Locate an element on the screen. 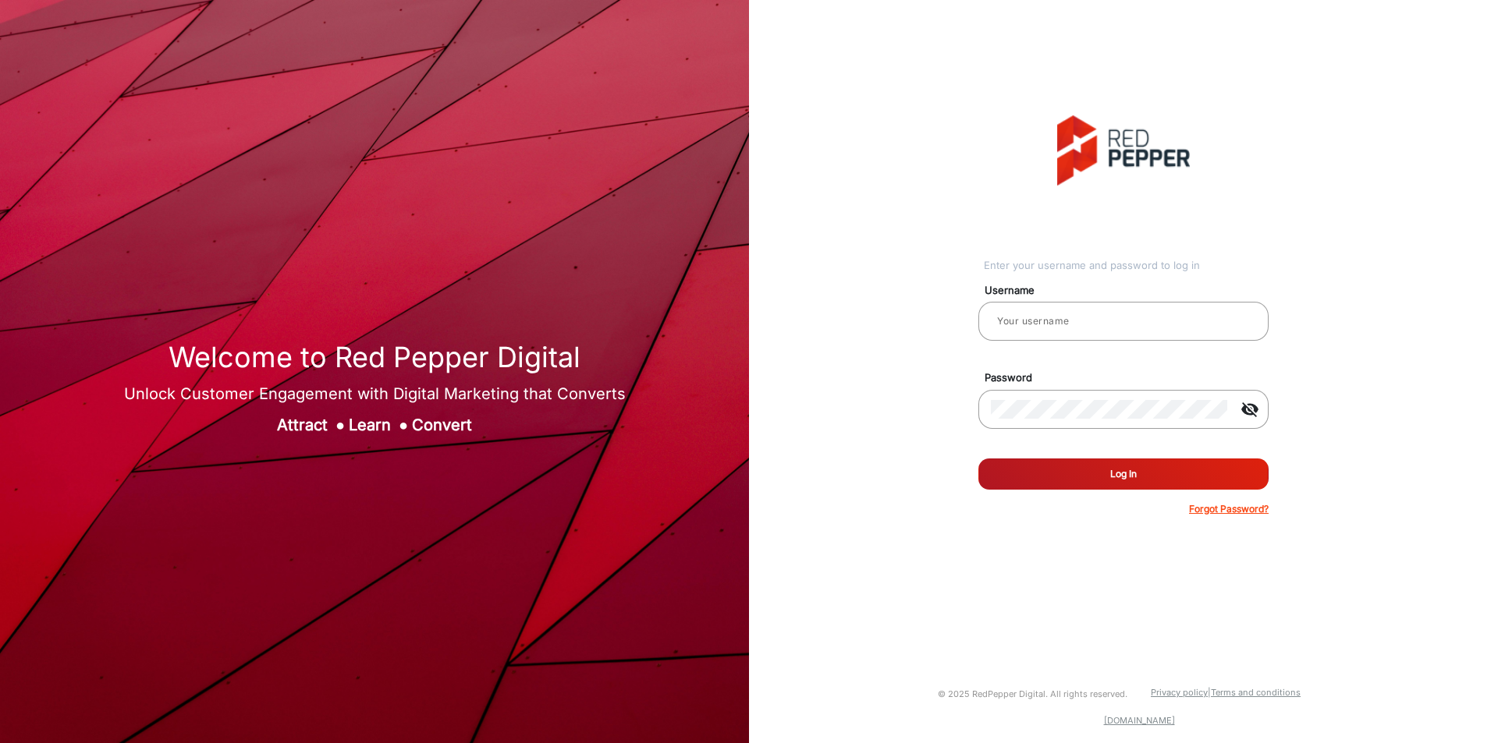  a: Terms and conditions is located at coordinates (1255, 693).